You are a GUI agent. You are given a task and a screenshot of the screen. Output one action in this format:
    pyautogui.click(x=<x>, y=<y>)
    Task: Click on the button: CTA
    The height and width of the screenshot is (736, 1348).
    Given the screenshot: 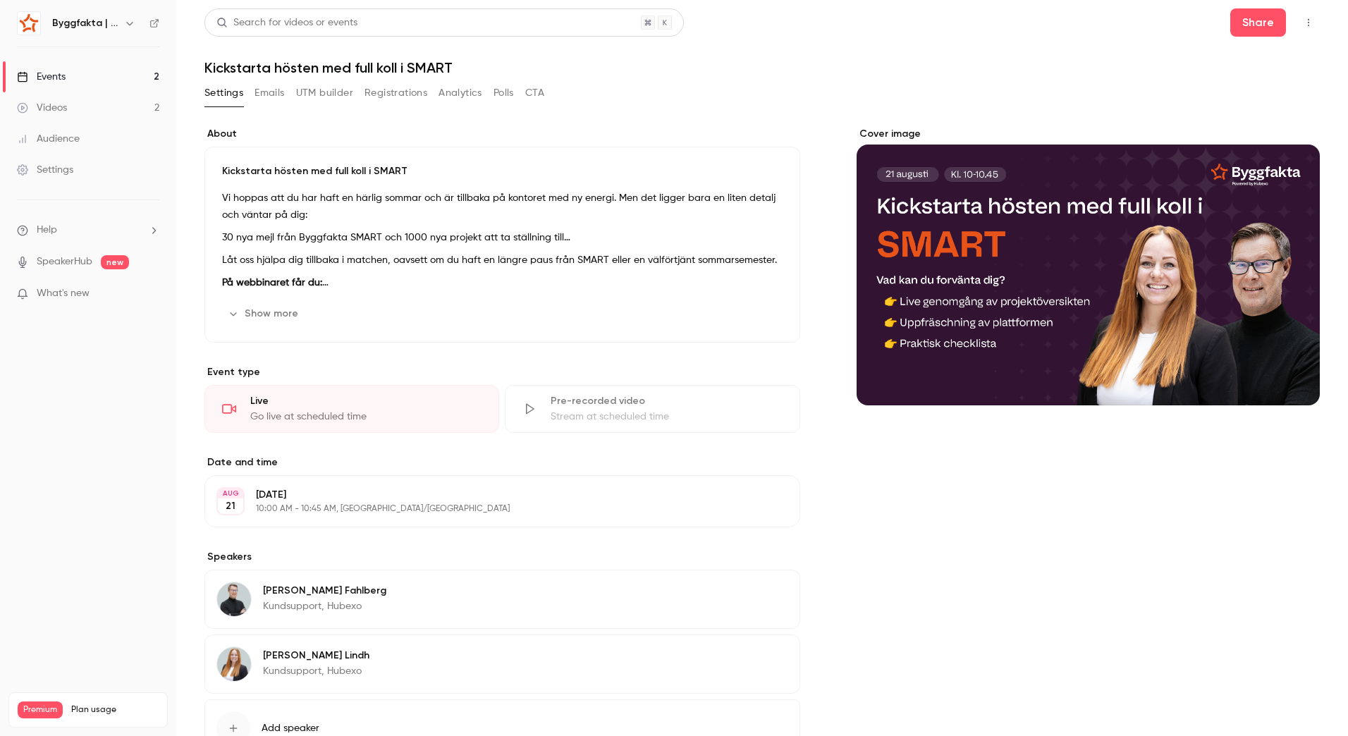 What is the action you would take?
    pyautogui.click(x=535, y=93)
    